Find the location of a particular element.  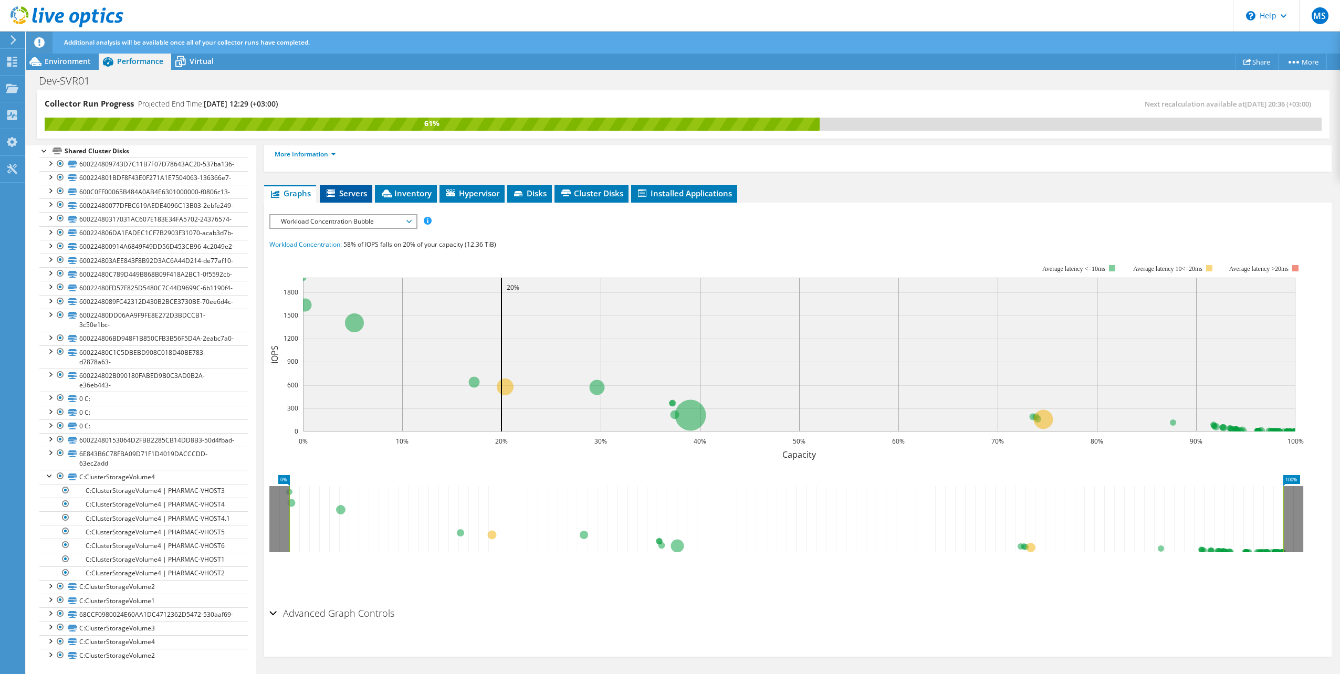

a: C:ClusterStorageVolume3 is located at coordinates (143, 628).